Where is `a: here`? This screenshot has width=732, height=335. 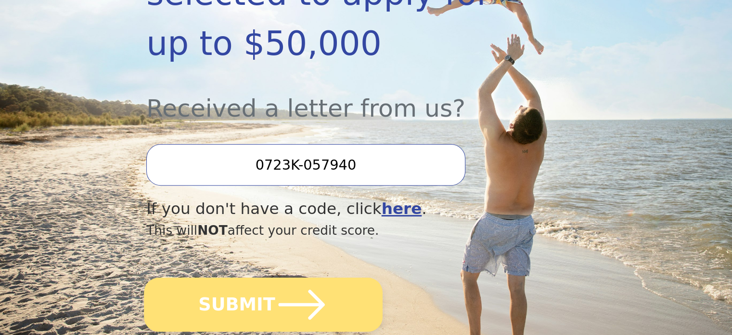 a: here is located at coordinates (402, 208).